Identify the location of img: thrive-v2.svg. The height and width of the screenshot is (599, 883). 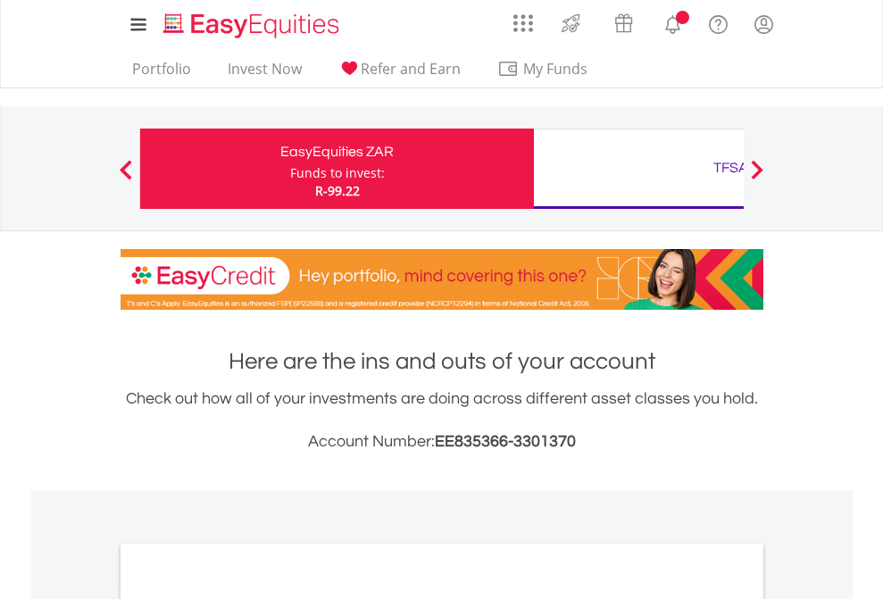
(571, 23).